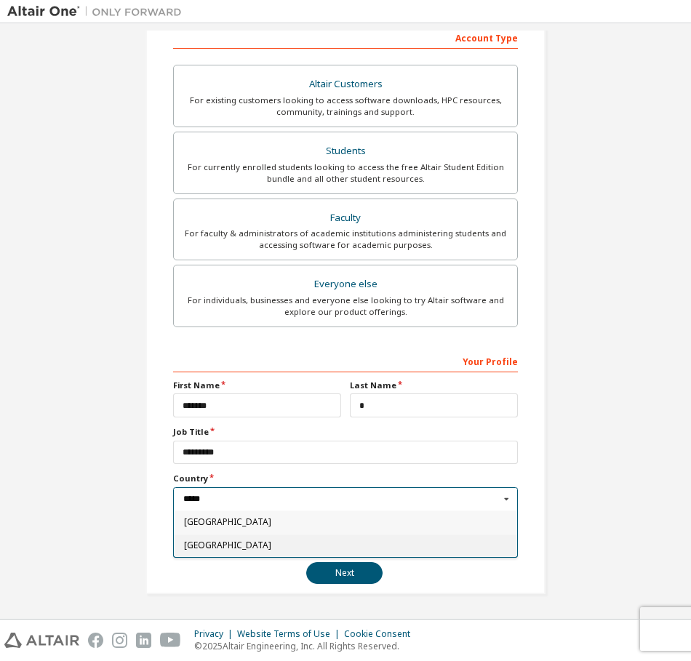 This screenshot has height=661, width=691. I want to click on div: For existing customers looking to access software downloads, HPC resources, community, trainings ..., so click(346, 106).